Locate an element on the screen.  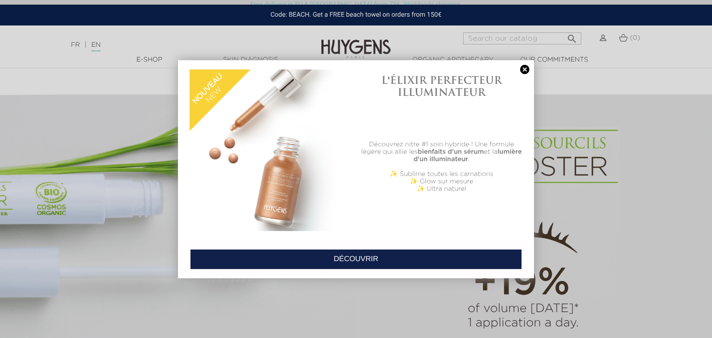
p: Découvrez nitre #1 soin hybride ! Une formule légère qui allie les et la . is located at coordinates (441, 152).